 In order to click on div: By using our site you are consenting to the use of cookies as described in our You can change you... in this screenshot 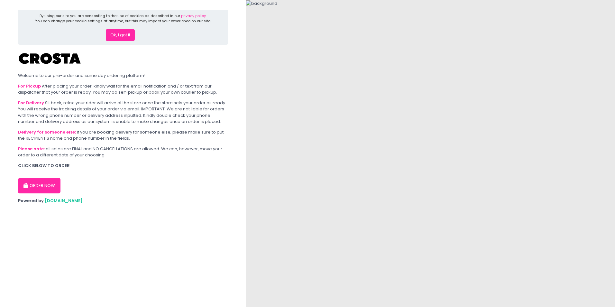, I will do `click(123, 18)`.